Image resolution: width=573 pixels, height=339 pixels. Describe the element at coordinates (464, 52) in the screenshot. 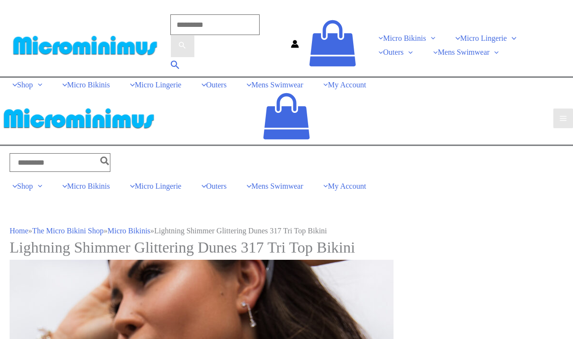

I see `a: Mens SwimwearMenu ToggleMenu Toggle` at that location.